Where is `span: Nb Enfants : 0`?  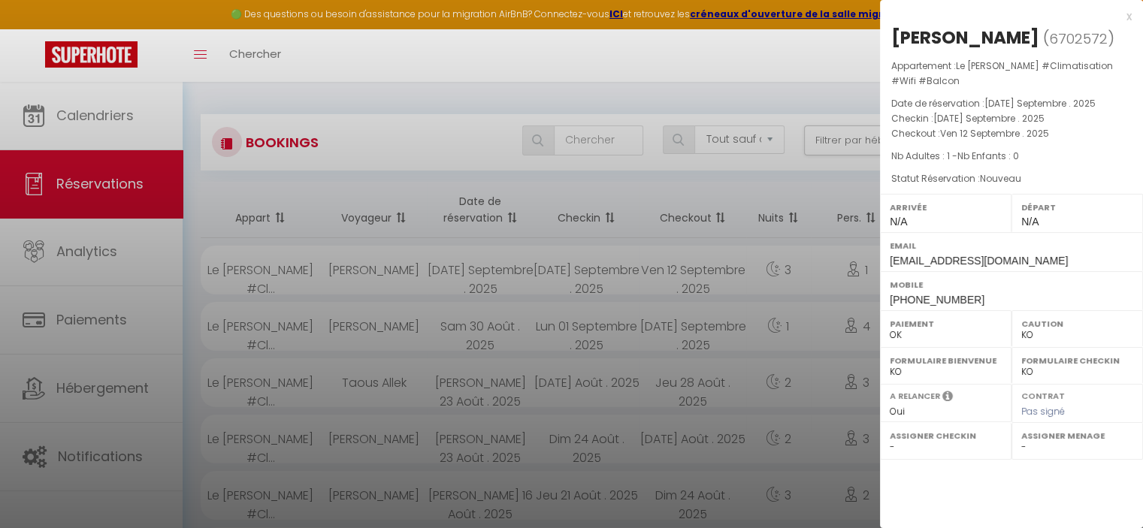
span: Nb Enfants : 0 is located at coordinates (988, 156).